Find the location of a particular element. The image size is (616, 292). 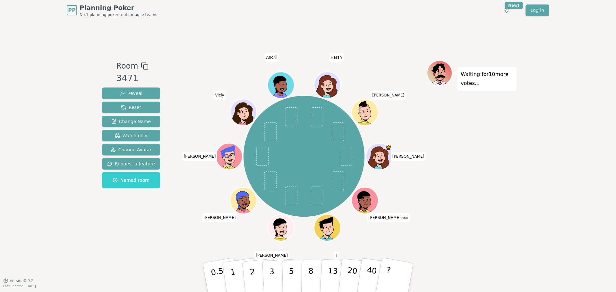

a: PPPlanning PokerNo.1 planning poker tool for agile teams is located at coordinates (112, 10).